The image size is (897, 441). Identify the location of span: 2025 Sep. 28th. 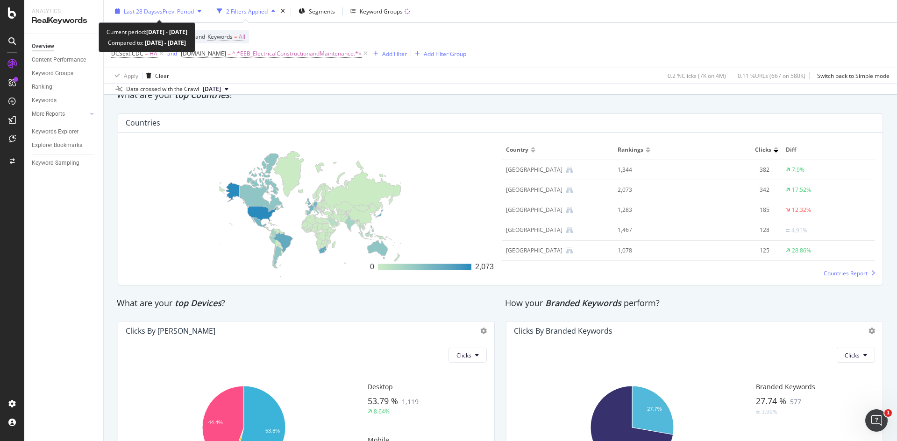
(212, 89).